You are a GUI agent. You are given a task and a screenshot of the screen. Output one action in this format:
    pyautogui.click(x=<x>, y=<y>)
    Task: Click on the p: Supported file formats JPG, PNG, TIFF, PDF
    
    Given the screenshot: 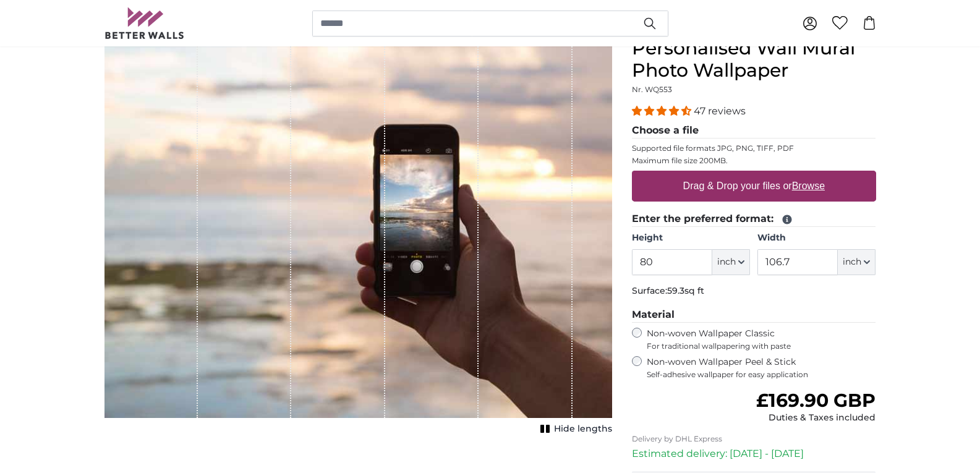 What is the action you would take?
    pyautogui.click(x=754, y=148)
    